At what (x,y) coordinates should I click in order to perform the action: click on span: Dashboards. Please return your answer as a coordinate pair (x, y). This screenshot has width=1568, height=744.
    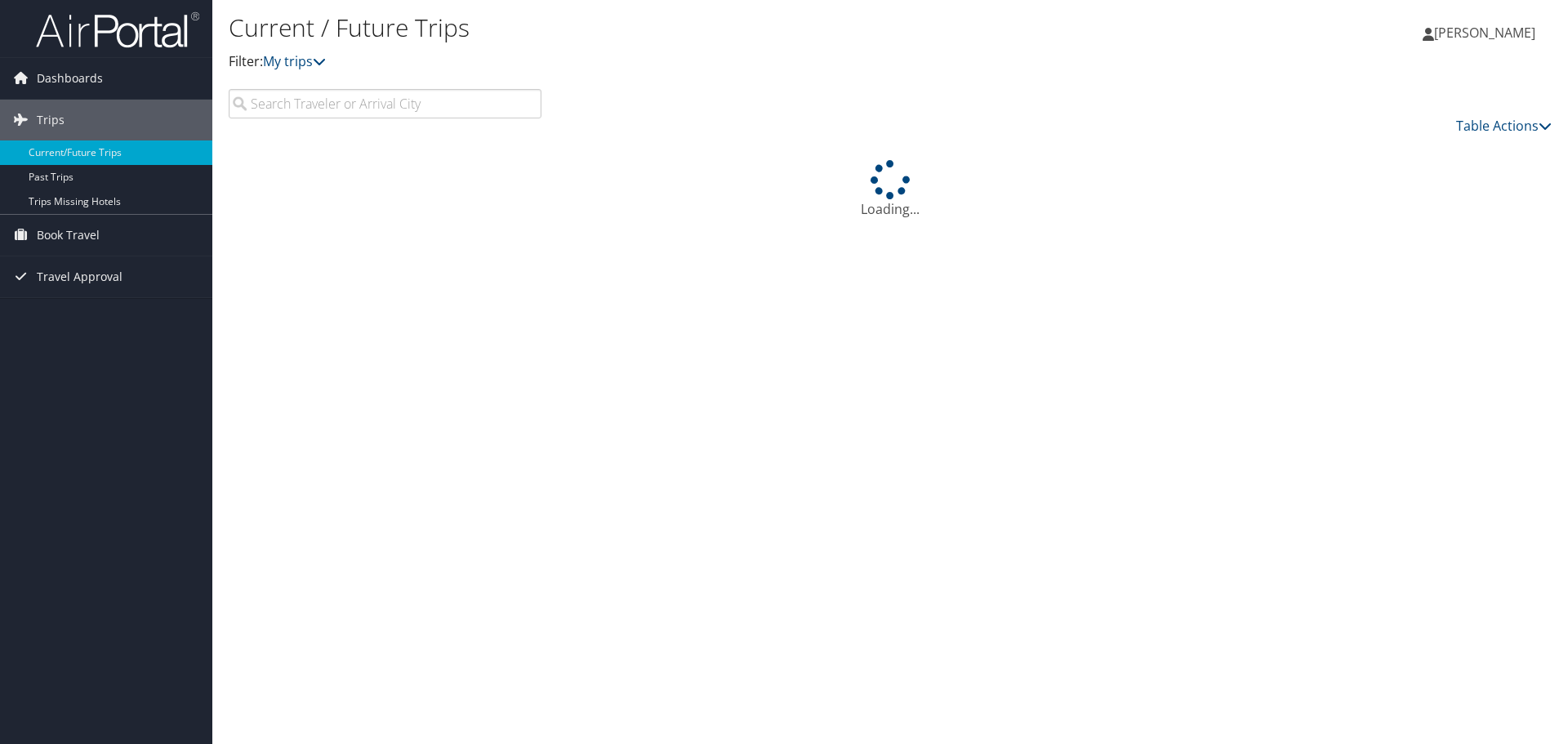
    Looking at the image, I should click on (69, 78).